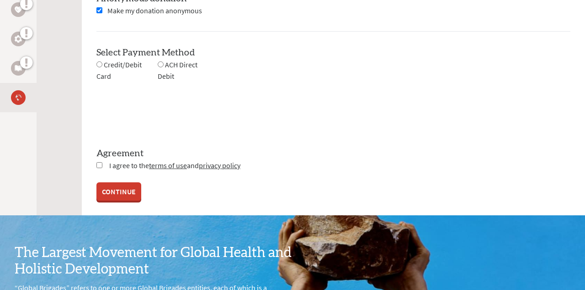  Describe the element at coordinates (220, 165) in the screenshot. I see `a: privacy policy` at that location.